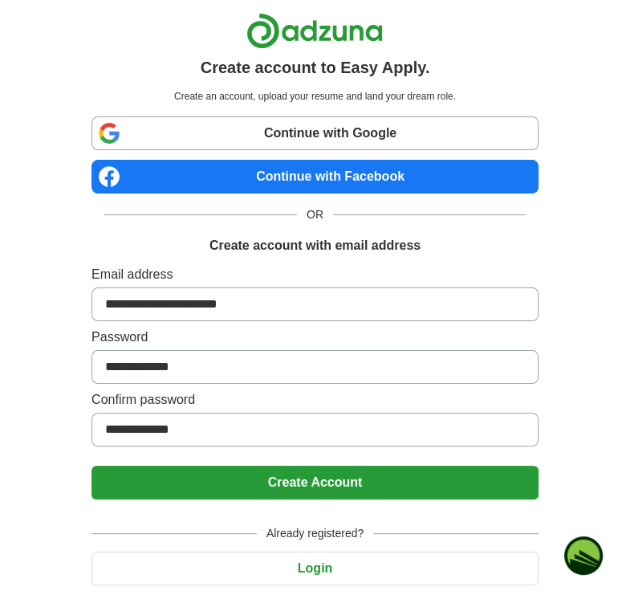 The image size is (630, 599). Describe the element at coordinates (315, 568) in the screenshot. I see `button: Login` at that location.